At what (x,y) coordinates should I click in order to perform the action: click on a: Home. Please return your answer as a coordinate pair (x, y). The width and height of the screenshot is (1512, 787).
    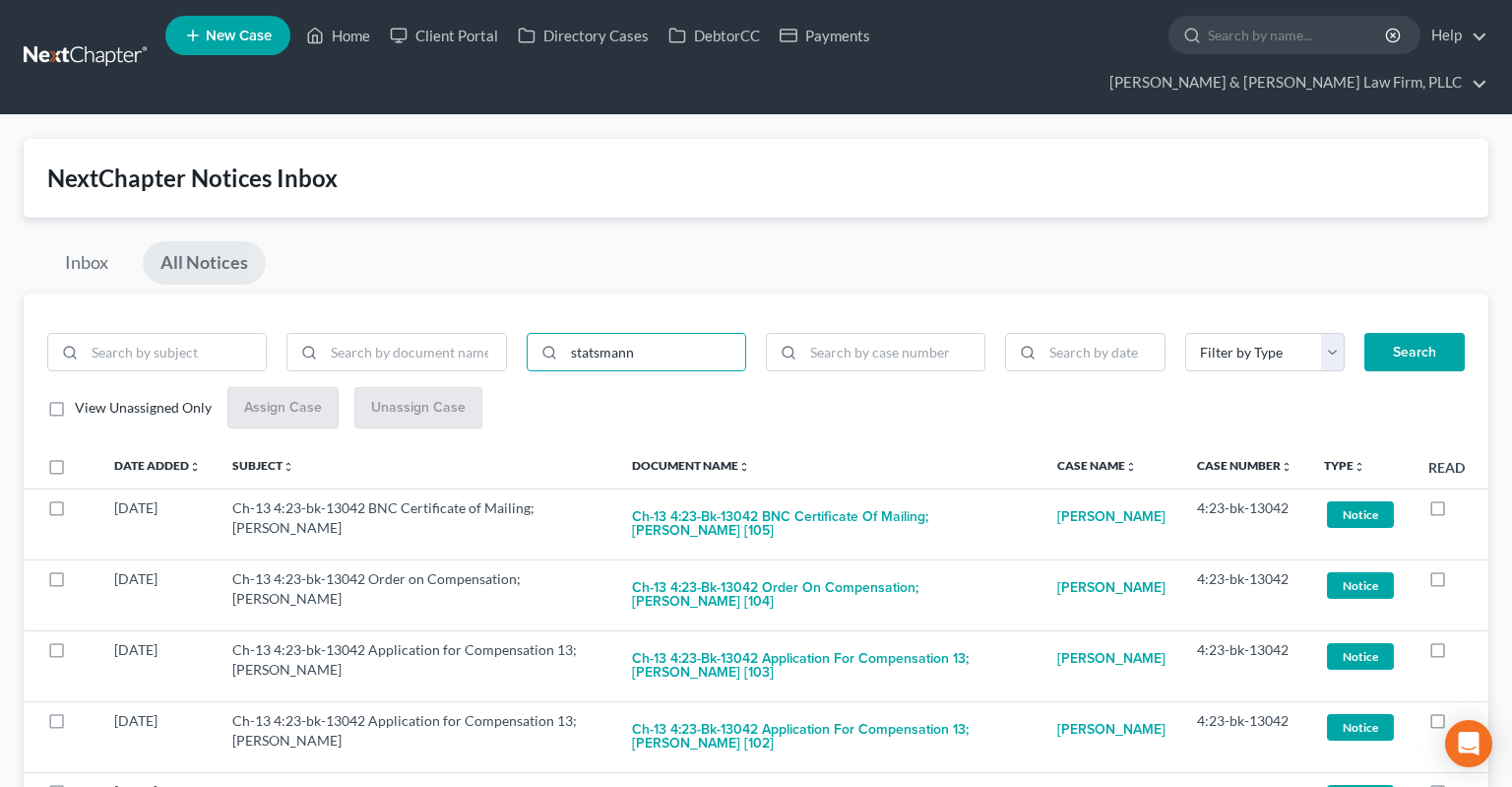
    Looking at the image, I should click on (338, 36).